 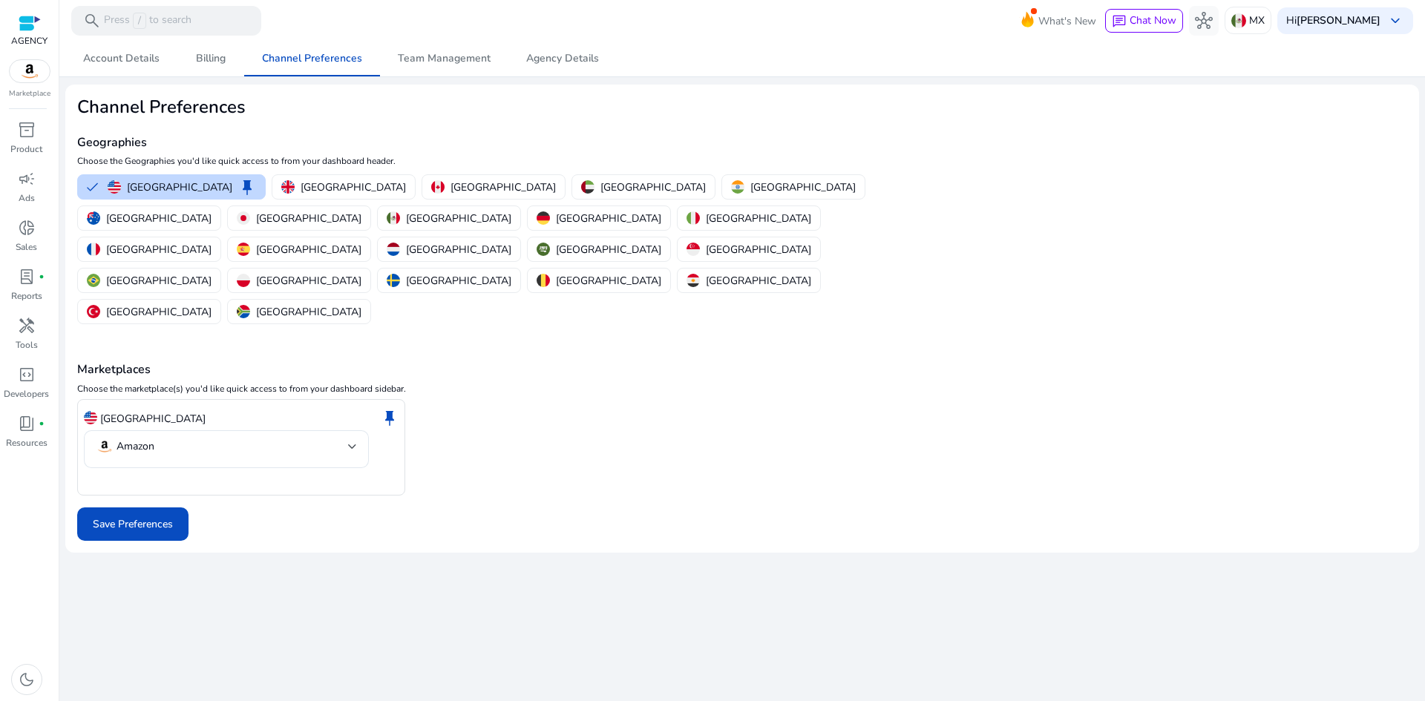 I want to click on button: hub, so click(x=1203, y=21).